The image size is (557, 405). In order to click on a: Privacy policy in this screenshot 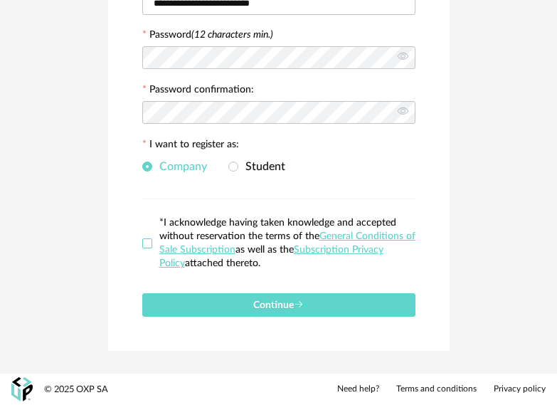, I will do `click(519, 389)`.